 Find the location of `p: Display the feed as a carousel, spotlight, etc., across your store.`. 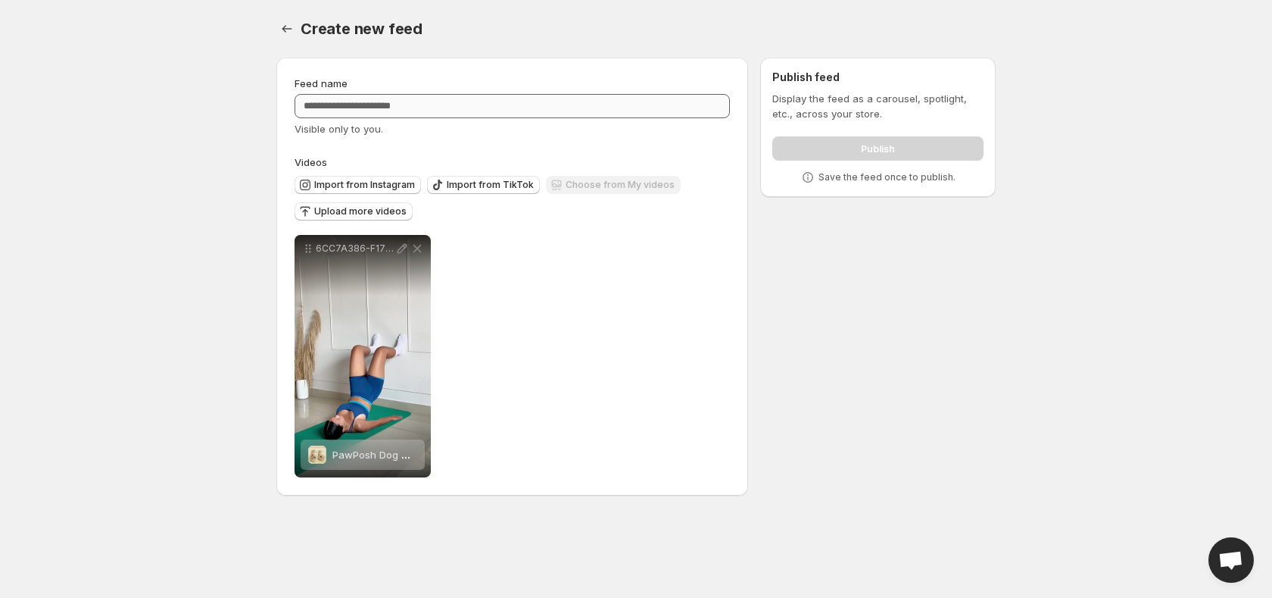

p: Display the feed as a carousel, spotlight, etc., across your store. is located at coordinates (878, 106).